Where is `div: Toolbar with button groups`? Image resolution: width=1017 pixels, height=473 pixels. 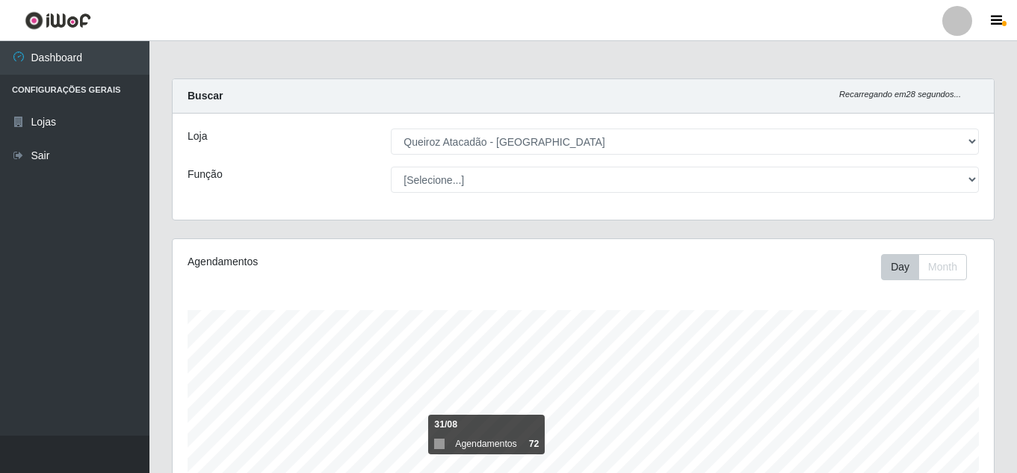 div: Toolbar with button groups is located at coordinates (930, 267).